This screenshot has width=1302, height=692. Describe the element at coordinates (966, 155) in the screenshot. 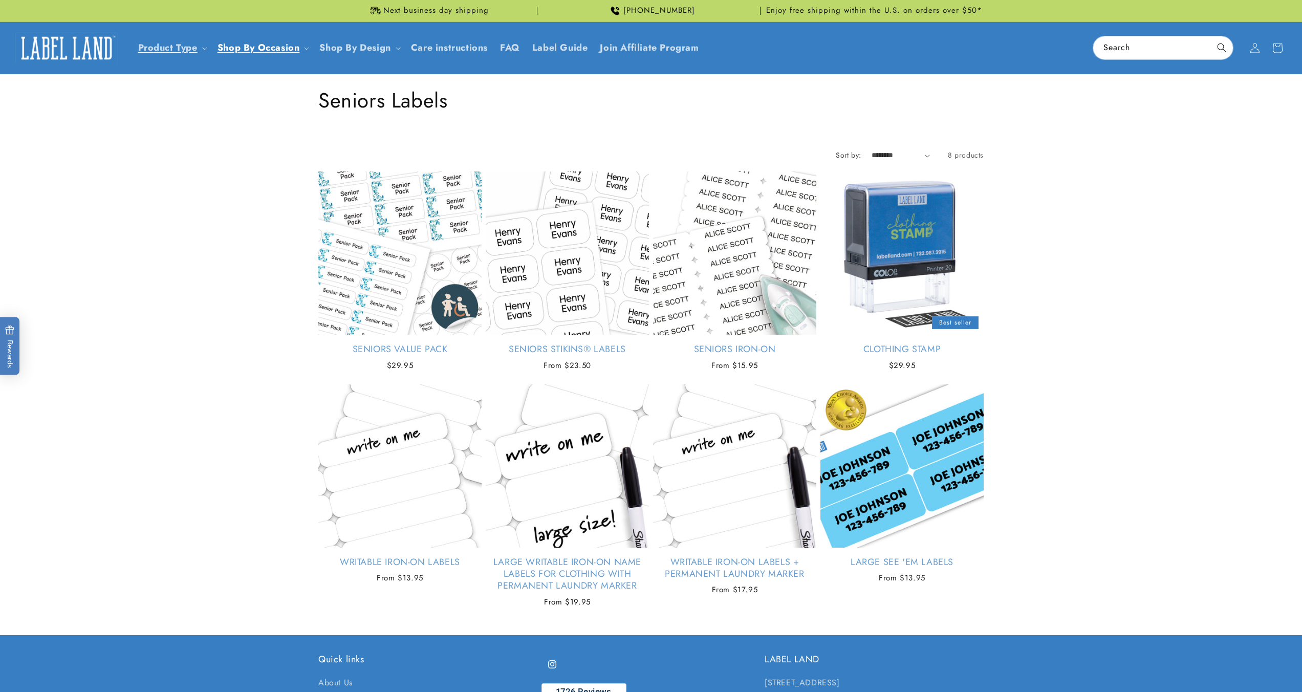

I see `span: 8 products` at that location.